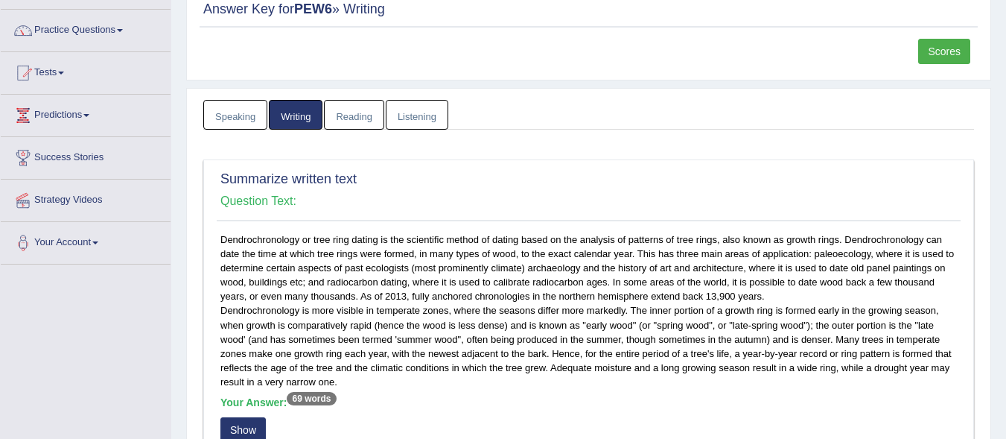 The height and width of the screenshot is (439, 1006). I want to click on h2: Answer Key for » Writing, so click(588, 10).